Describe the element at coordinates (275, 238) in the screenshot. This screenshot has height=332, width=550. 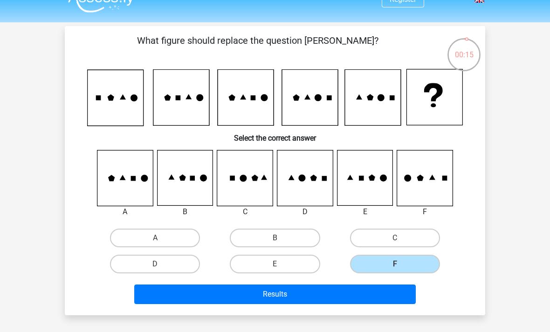
I see `label: B` at that location.